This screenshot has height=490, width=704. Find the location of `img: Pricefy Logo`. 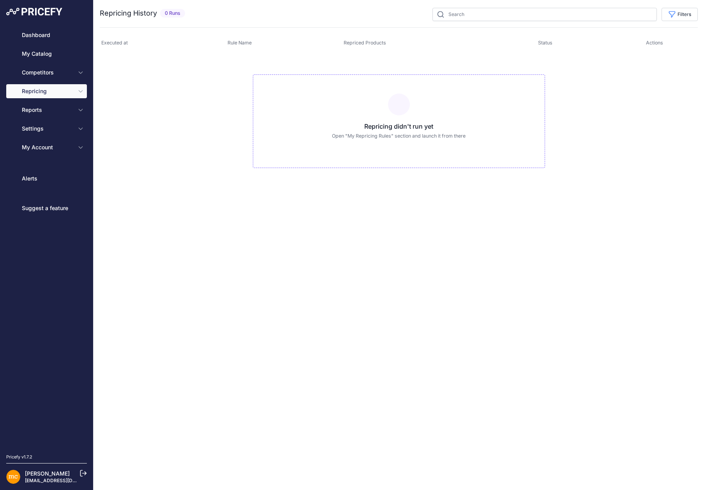

img: Pricefy Logo is located at coordinates (34, 12).